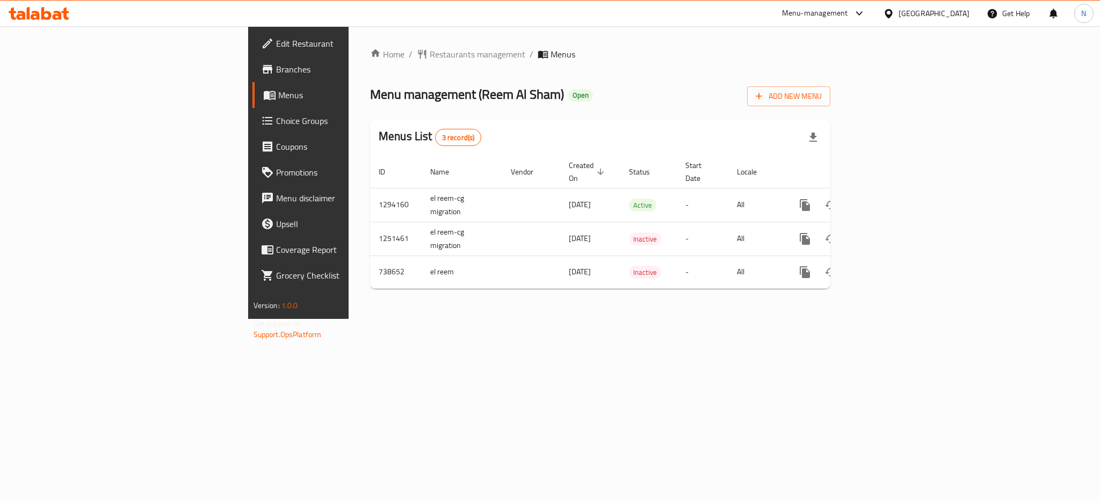 The width and height of the screenshot is (1100, 503). What do you see at coordinates (701, 172) in the screenshot?
I see `span: Start Date` at bounding box center [701, 172].